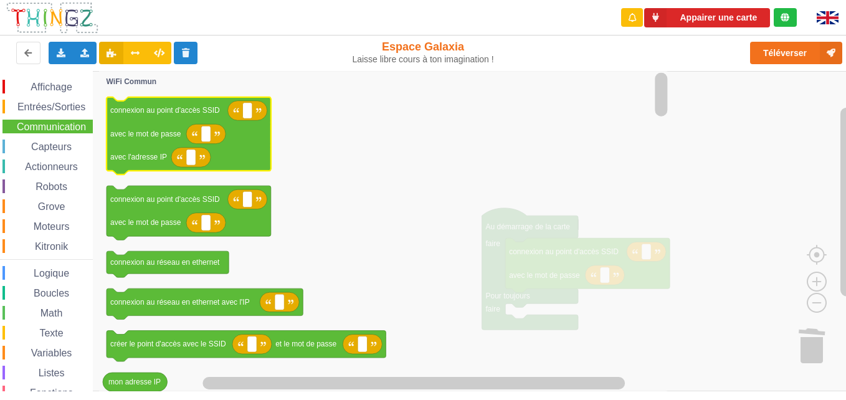  Describe the element at coordinates (131, 82) in the screenshot. I see `text: WiFi Commun` at that location.